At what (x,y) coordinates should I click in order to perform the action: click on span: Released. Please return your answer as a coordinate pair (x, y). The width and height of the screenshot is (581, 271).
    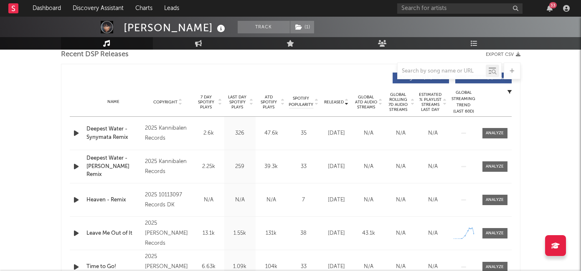
    Looking at the image, I should click on (334, 102).